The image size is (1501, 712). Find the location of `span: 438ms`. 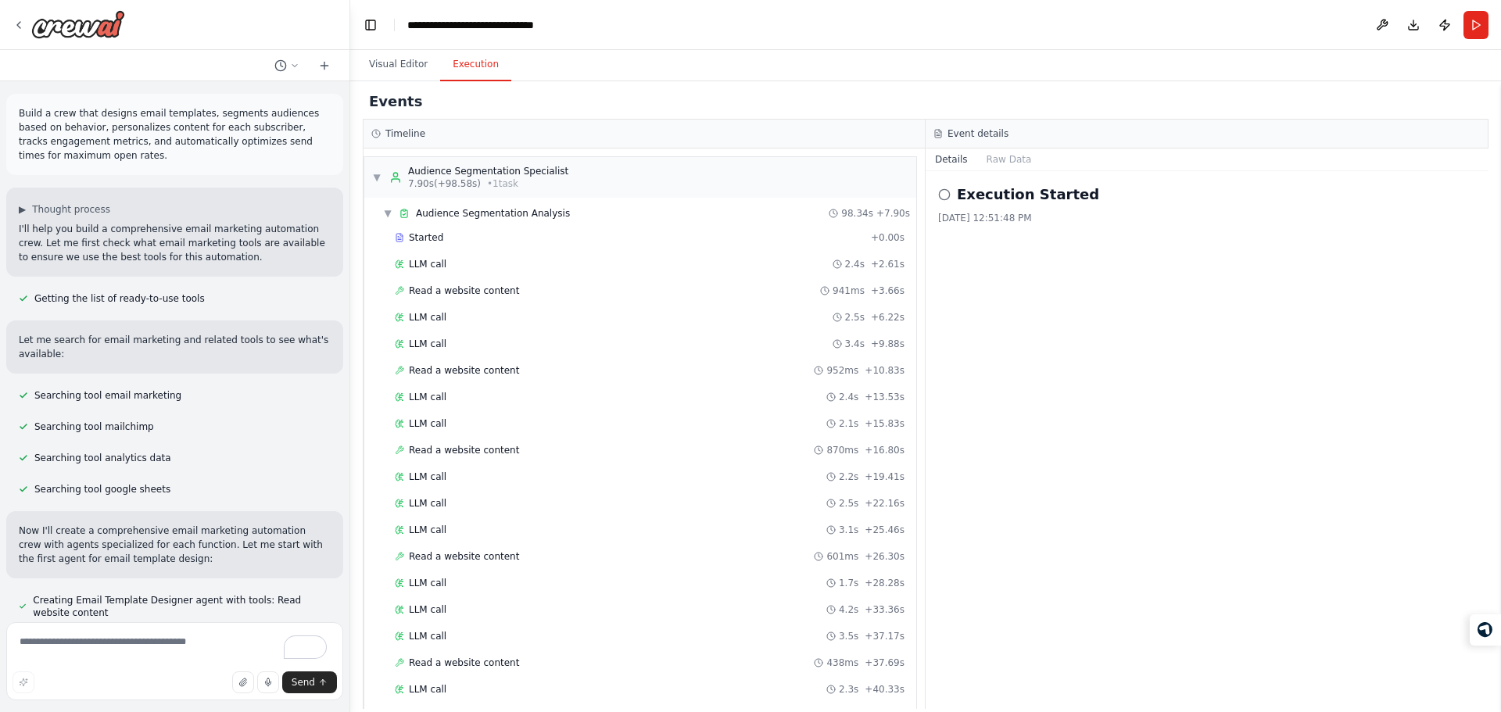

span: 438ms is located at coordinates (842, 663).